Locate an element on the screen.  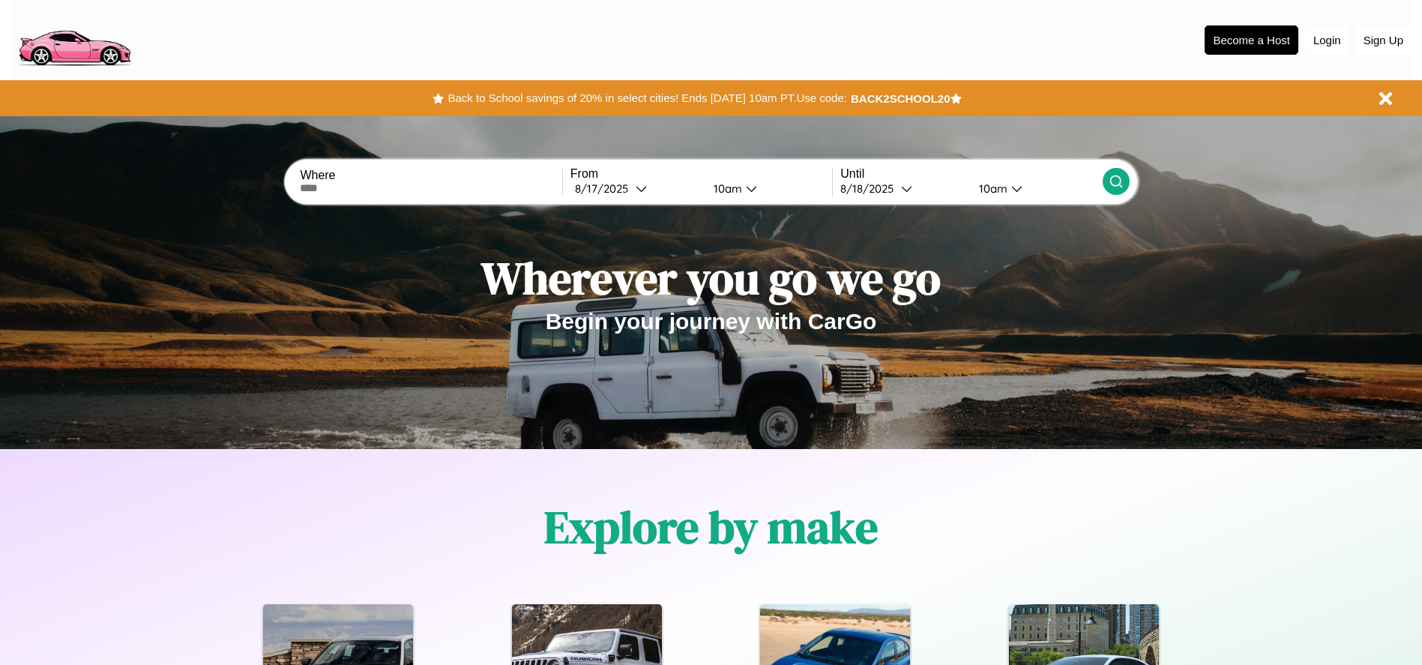
div: 8 / 17 / 2025 is located at coordinates (605, 188).